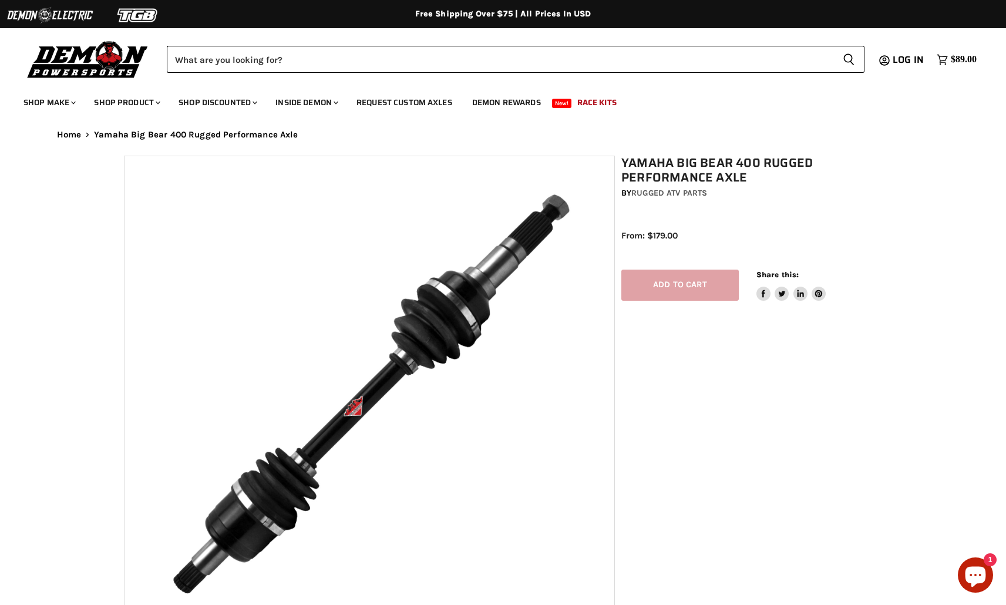 This screenshot has height=605, width=1006. I want to click on a: Shop Discounted, so click(217, 102).